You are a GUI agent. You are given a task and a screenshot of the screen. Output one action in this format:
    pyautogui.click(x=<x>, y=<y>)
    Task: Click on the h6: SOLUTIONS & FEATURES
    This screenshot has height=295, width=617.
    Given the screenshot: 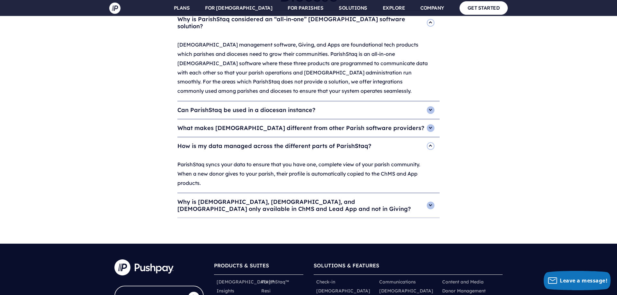 What is the action you would take?
    pyautogui.click(x=408, y=267)
    